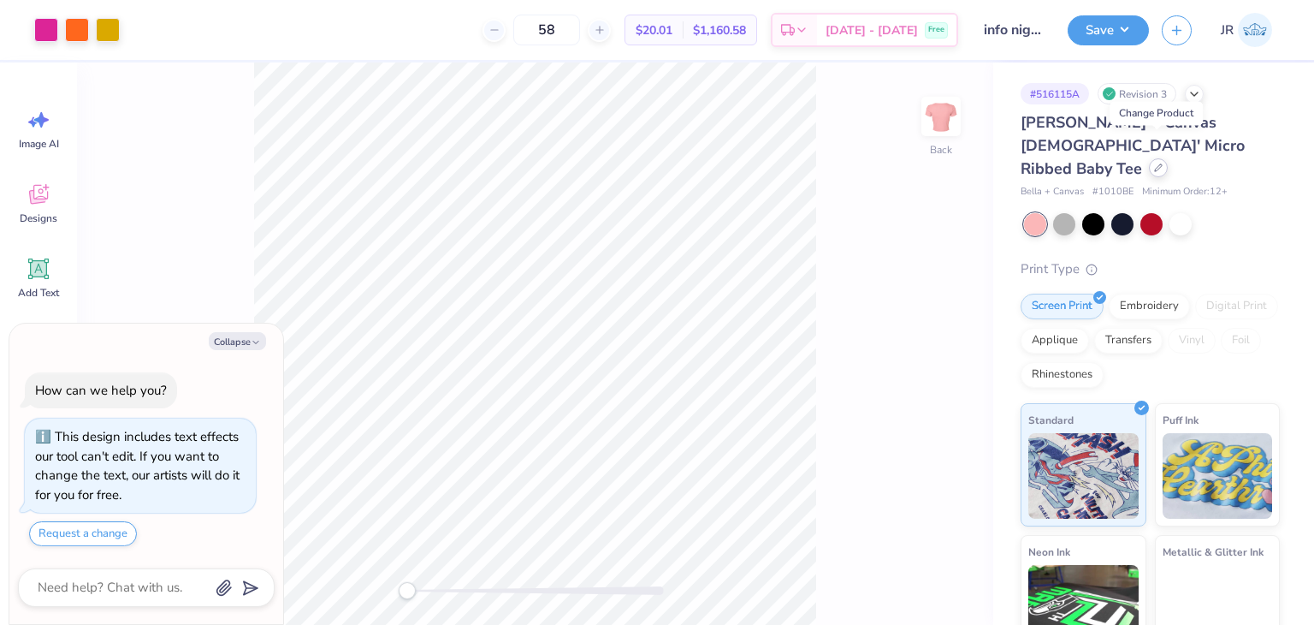 The width and height of the screenshot is (1314, 625). Describe the element at coordinates (1053, 192) in the screenshot. I see `span: Bella + Canvas` at that location.